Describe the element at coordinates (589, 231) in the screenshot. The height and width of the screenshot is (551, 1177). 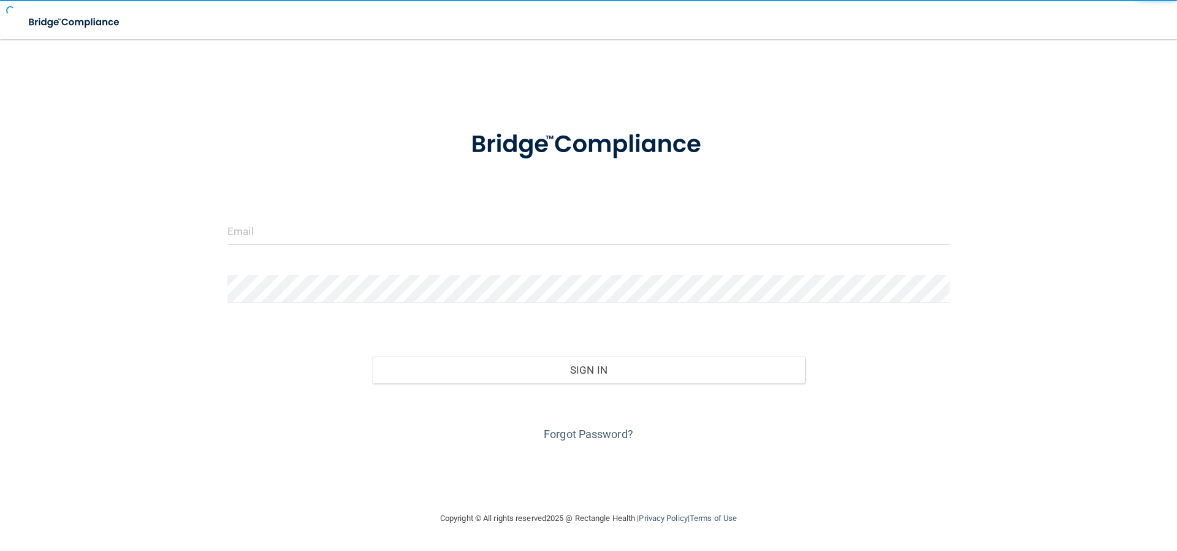
I see `input: Email` at that location.